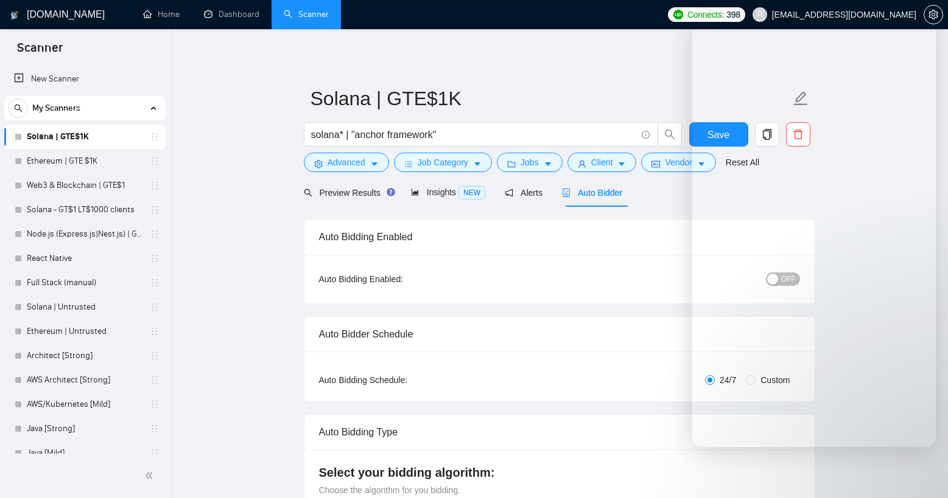 The width and height of the screenshot is (948, 498). I want to click on button: idcardVendorcaret-down, so click(678, 163).